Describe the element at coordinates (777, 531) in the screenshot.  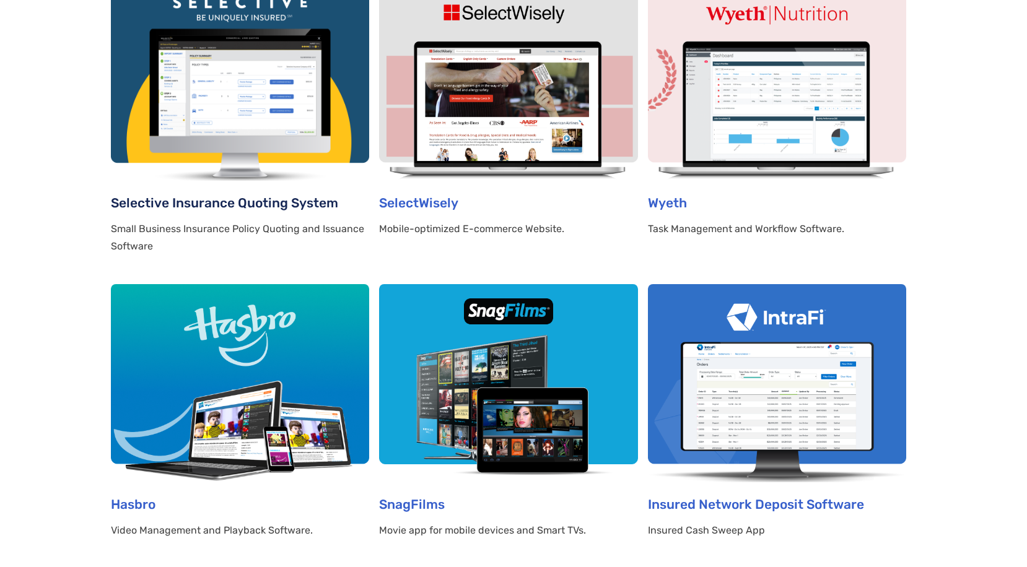
I see `p: Insured Cash Sweep App` at that location.